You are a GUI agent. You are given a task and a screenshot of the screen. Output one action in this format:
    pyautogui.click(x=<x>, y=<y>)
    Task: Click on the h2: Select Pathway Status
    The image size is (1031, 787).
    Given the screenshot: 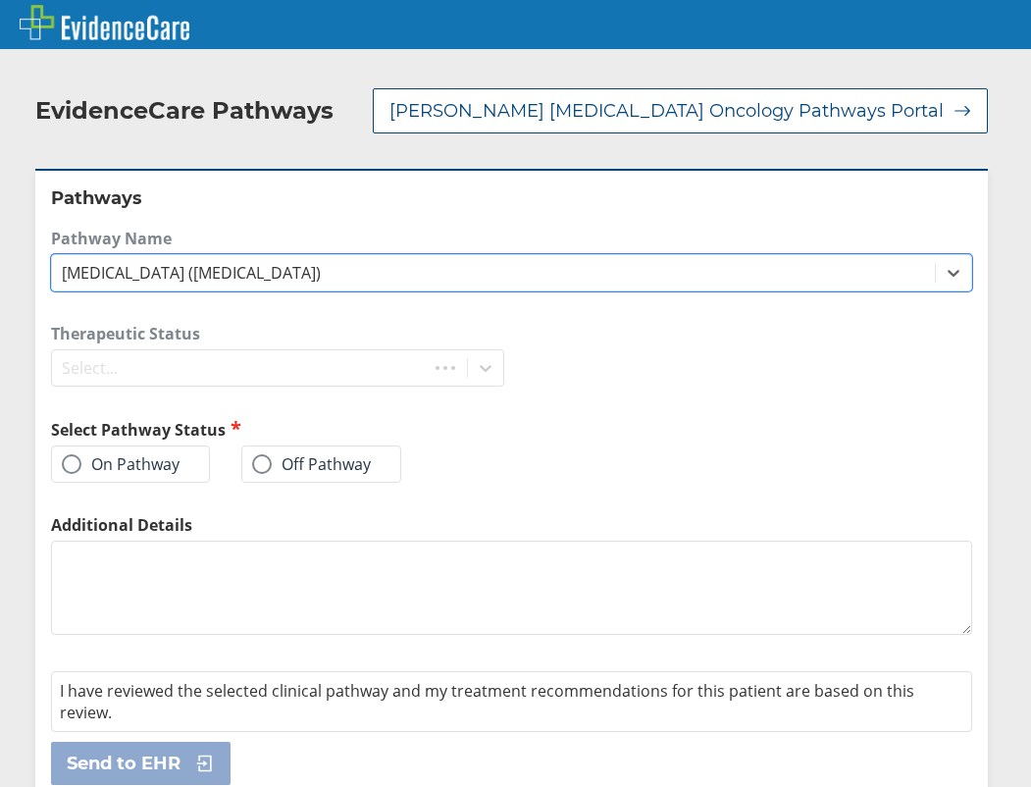 What is the action you would take?
    pyautogui.click(x=278, y=429)
    